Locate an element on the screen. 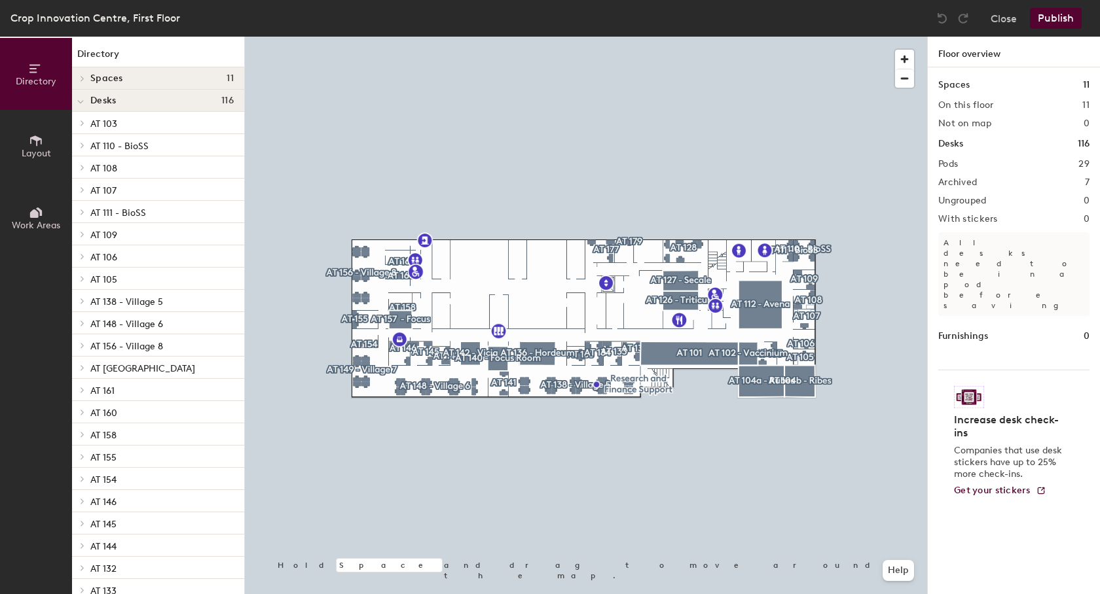 The image size is (1100, 594). h1: Directory is located at coordinates (158, 57).